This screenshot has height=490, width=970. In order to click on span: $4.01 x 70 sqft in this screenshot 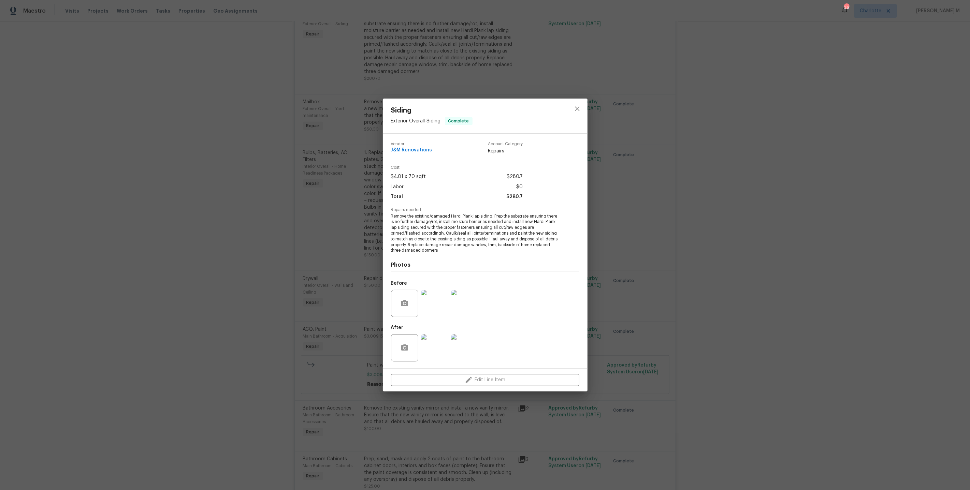, I will do `click(408, 177)`.